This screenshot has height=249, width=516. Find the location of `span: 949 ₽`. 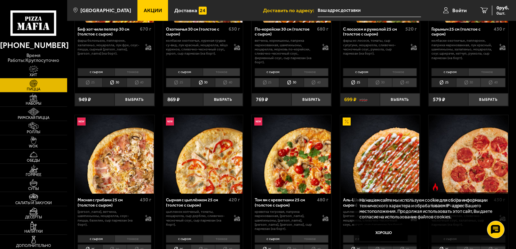

span: 949 ₽ is located at coordinates (85, 100).